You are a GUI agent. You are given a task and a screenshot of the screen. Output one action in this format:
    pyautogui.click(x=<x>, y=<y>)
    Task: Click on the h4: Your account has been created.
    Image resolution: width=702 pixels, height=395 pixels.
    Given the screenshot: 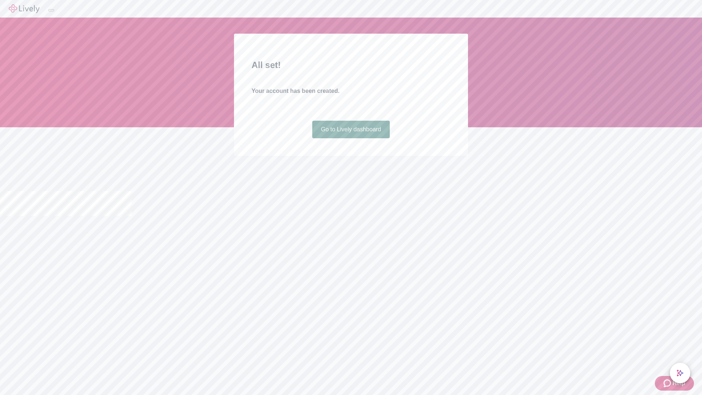 What is the action you would take?
    pyautogui.click(x=351, y=91)
    